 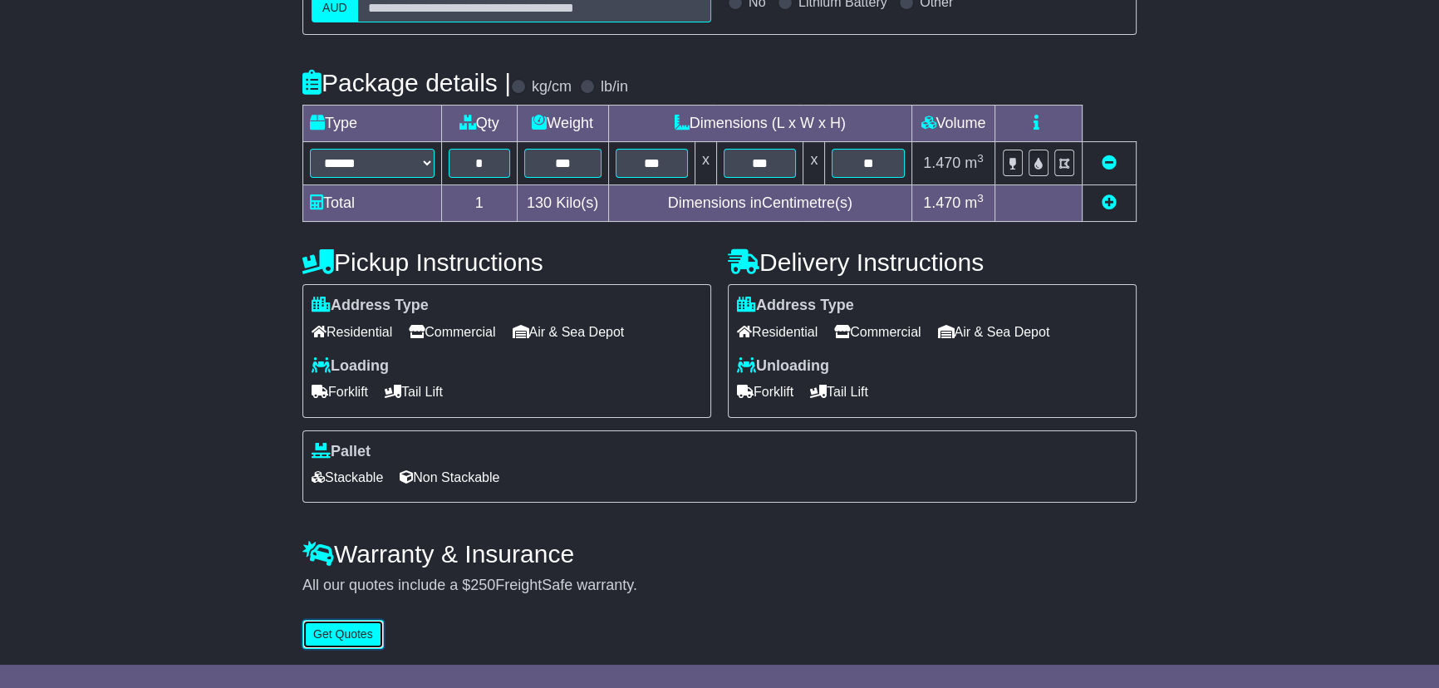 What do you see at coordinates (343, 634) in the screenshot?
I see `button: Get Quotes` at bounding box center [343, 634].